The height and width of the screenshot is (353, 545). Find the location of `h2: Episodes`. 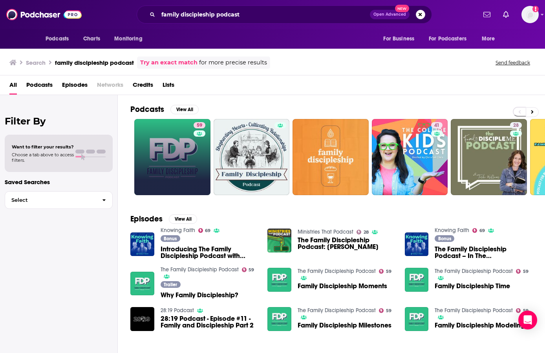

h2: Episodes is located at coordinates (147, 219).